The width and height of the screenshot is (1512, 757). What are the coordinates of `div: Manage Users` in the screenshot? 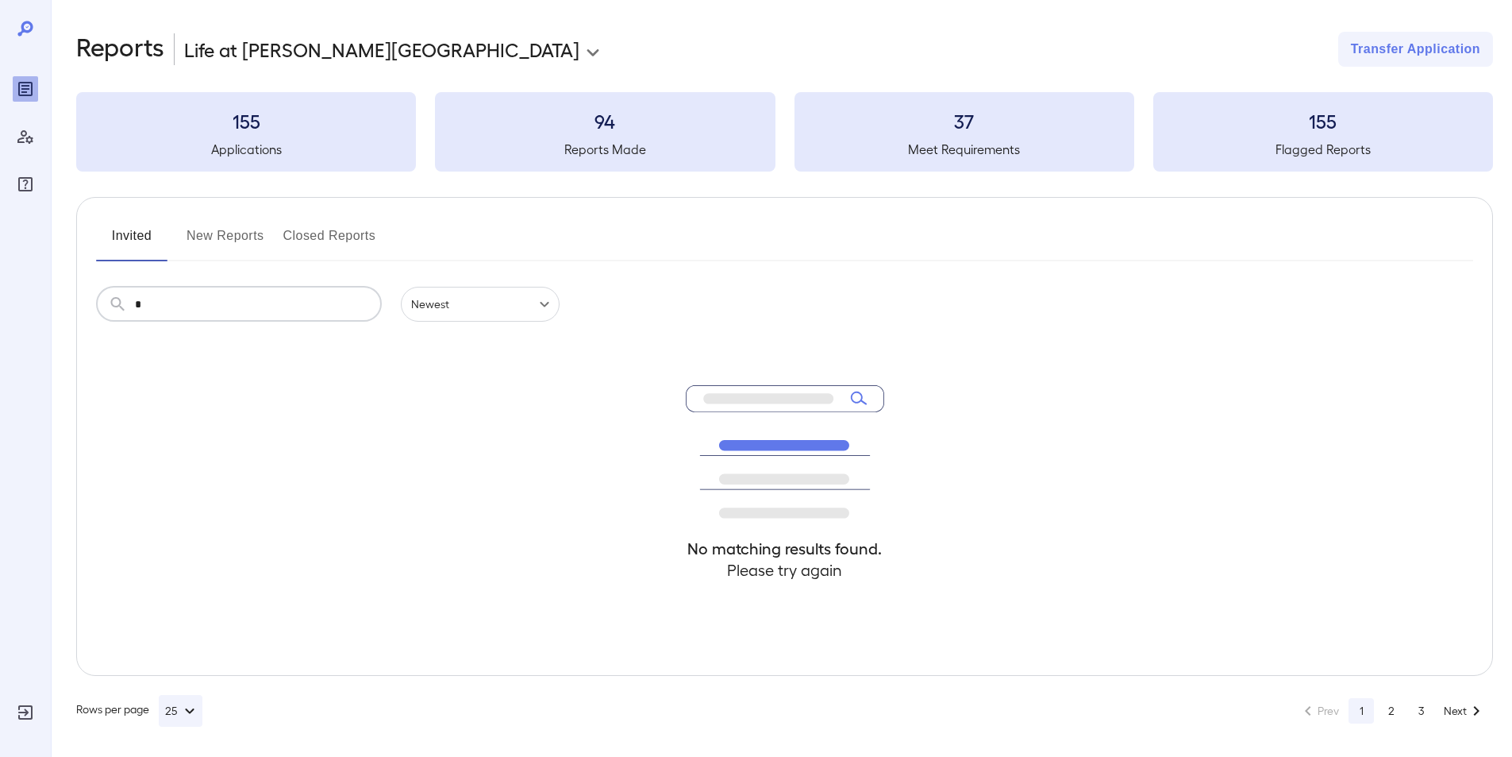 It's located at (25, 137).